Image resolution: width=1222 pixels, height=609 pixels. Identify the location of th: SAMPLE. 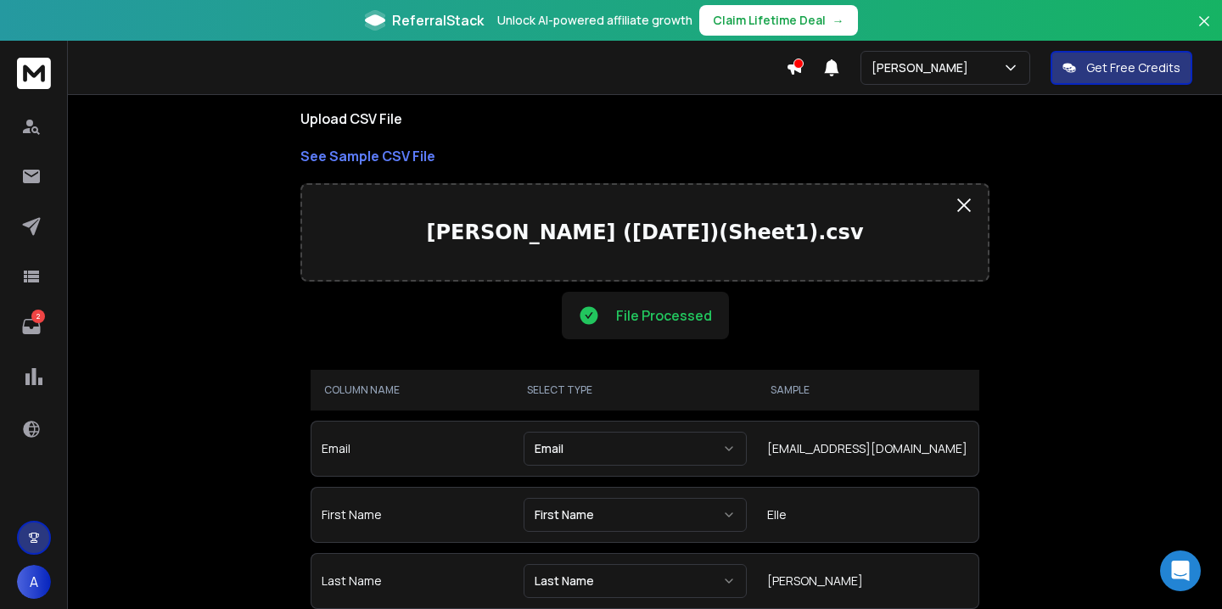
(868, 390).